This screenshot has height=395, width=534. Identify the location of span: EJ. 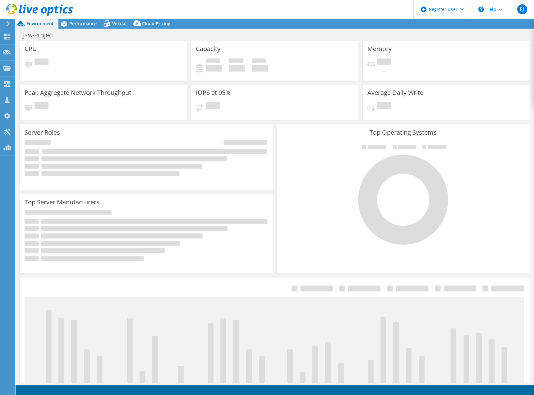
(522, 9).